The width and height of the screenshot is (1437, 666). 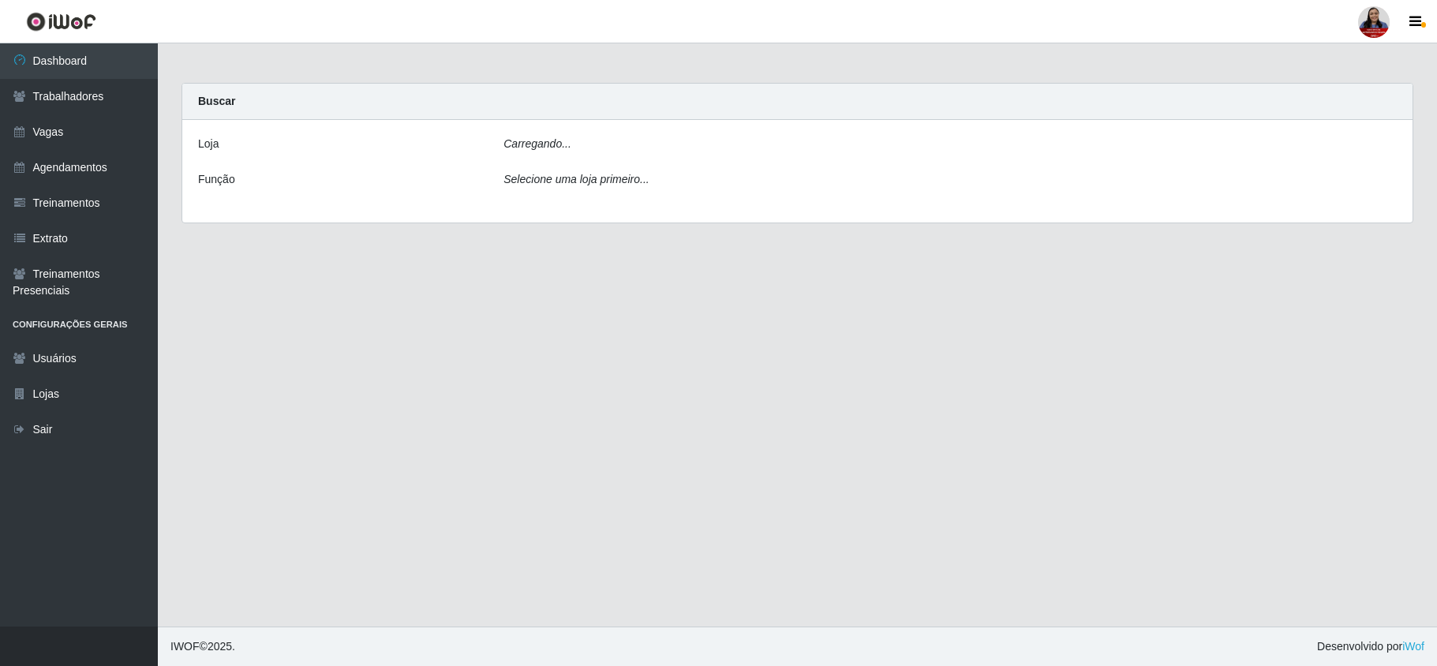 What do you see at coordinates (203, 646) in the screenshot?
I see `span: © 2025 .` at bounding box center [203, 646].